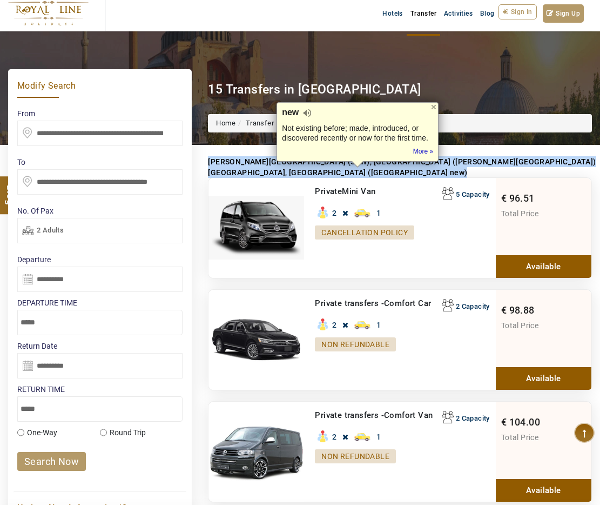  I want to click on img: CE1E63C1-8517-4727-A0A7-89869CB01DC2.jpeg, so click(256, 227).